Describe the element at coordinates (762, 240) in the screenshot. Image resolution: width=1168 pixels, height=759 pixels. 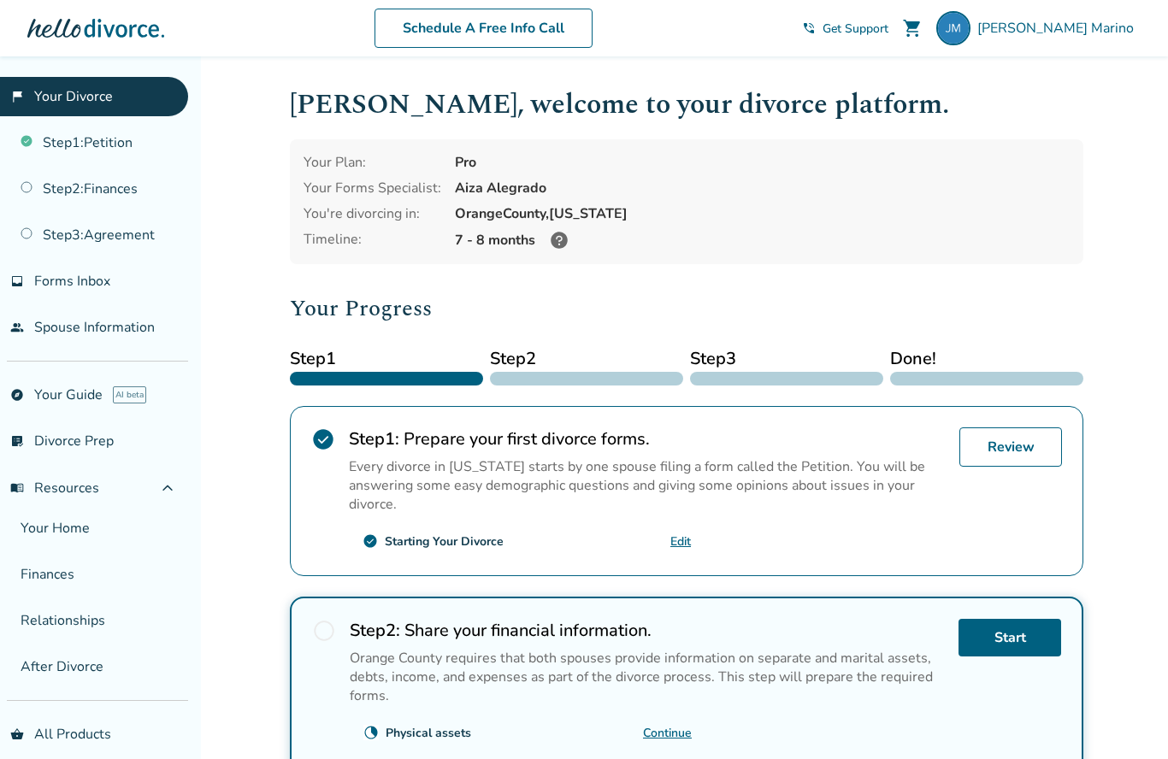
I see `div: 7 - 8 months` at that location.